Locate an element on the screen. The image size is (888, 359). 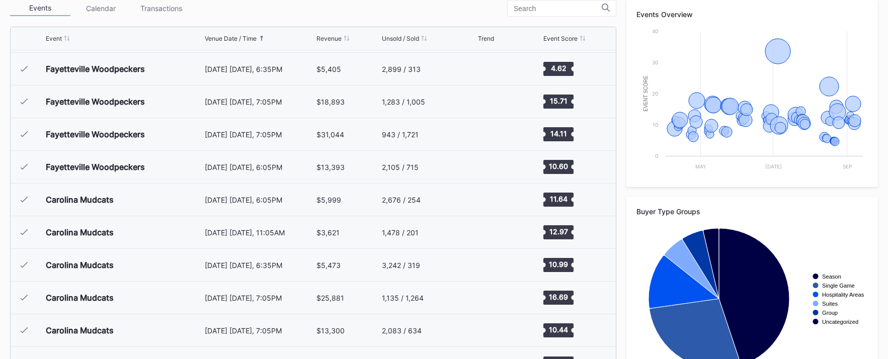
text: 30 is located at coordinates (655, 62).